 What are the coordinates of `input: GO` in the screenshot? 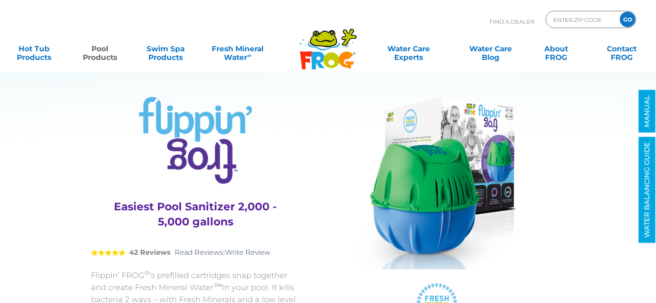 It's located at (627, 19).